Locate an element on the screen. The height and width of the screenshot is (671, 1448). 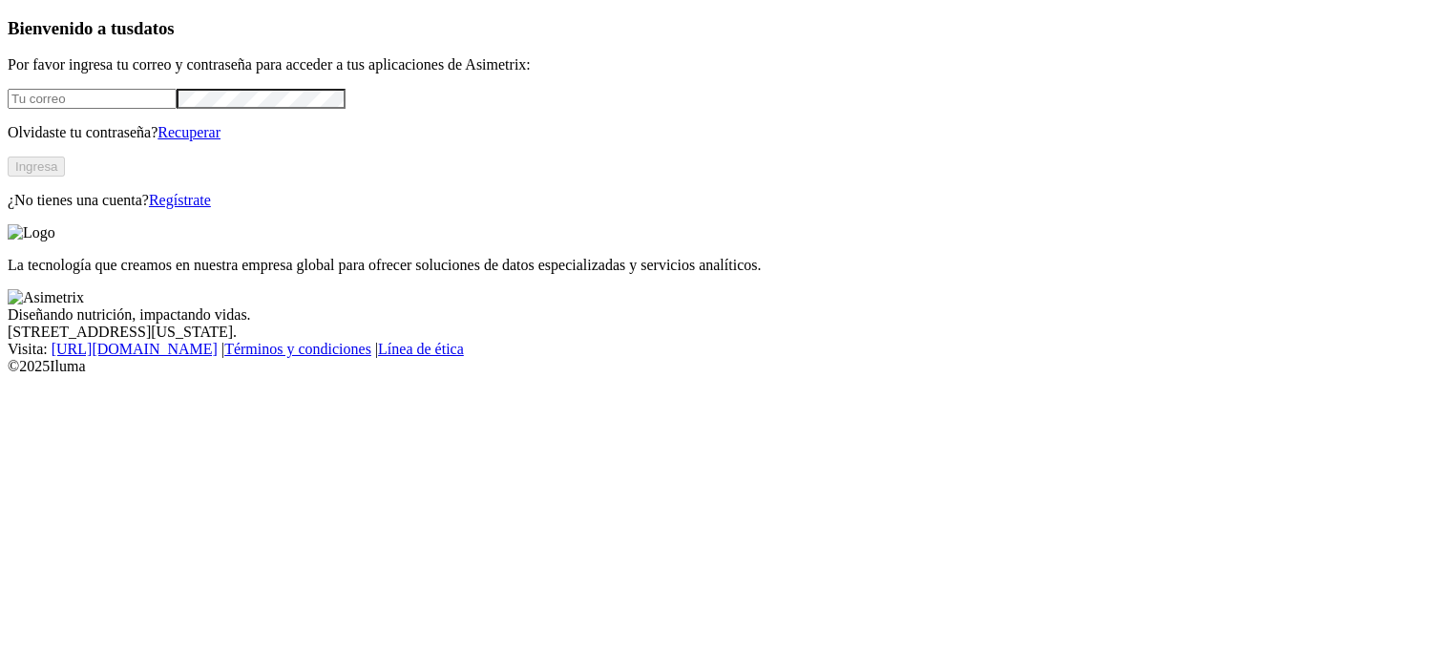
a: Línea de ética is located at coordinates (421, 348).